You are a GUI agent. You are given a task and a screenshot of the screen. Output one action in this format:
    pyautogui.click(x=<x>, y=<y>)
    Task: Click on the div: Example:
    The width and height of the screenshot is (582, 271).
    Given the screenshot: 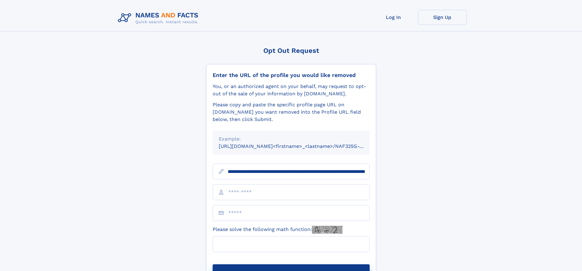 What is the action you would take?
    pyautogui.click(x=291, y=139)
    